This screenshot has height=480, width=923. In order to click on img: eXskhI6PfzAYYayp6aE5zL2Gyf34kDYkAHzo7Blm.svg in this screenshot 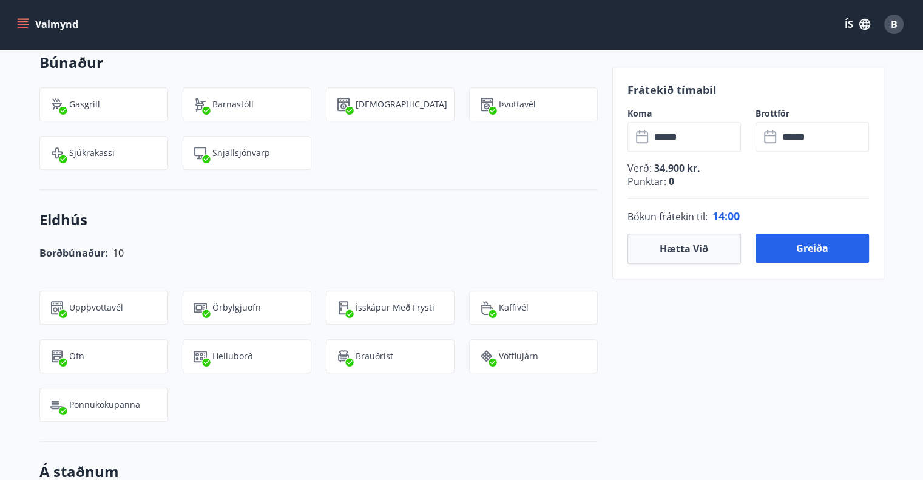, I will do `click(344, 356)`.